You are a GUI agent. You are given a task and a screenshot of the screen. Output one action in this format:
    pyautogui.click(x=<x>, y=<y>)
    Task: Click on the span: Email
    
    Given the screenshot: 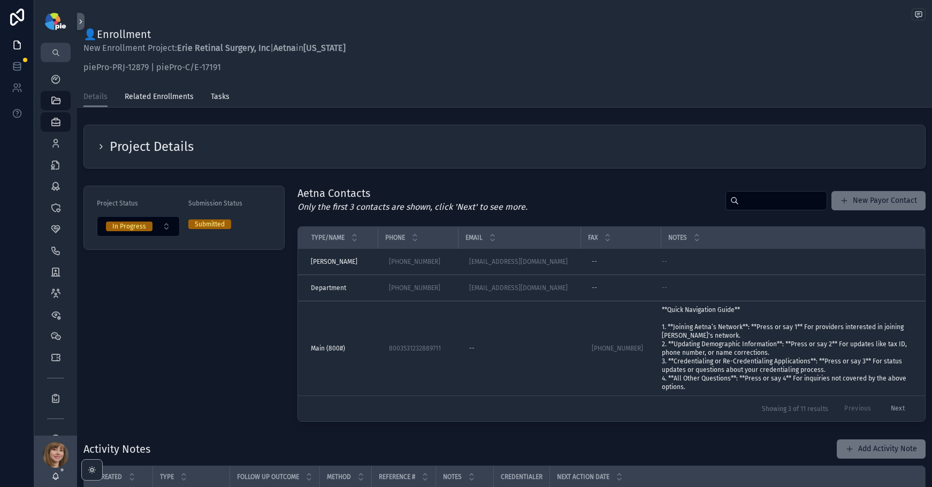 What is the action you would take?
    pyautogui.click(x=474, y=237)
    